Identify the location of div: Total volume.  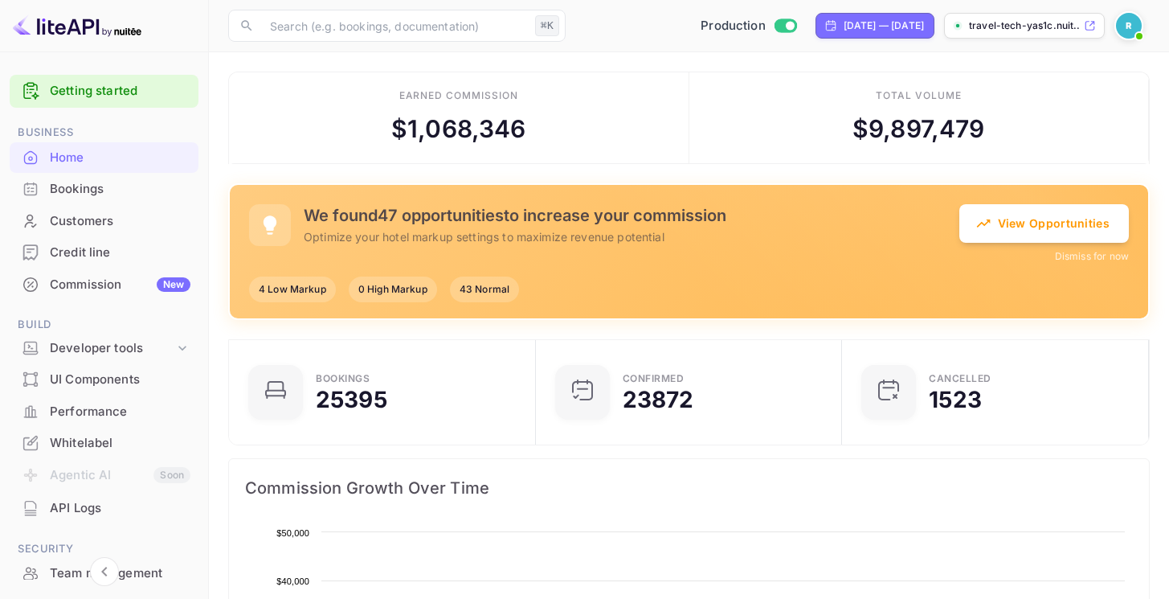
(918, 96).